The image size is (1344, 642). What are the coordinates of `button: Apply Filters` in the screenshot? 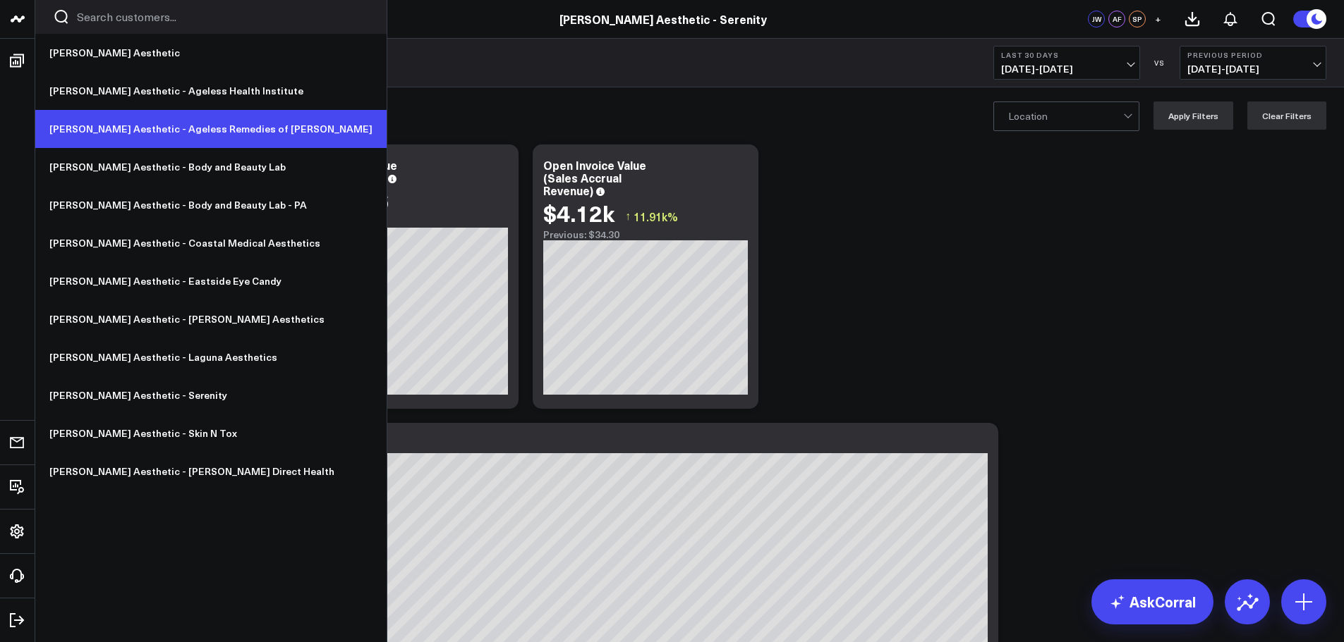 It's located at (1193, 116).